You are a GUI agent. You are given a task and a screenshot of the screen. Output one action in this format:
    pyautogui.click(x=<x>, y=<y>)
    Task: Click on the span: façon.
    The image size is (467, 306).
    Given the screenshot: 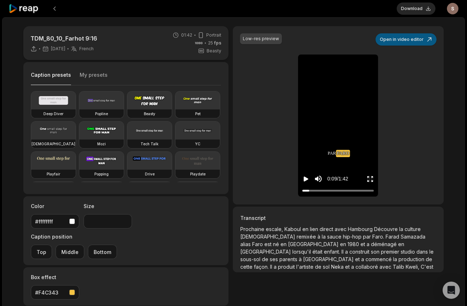 What is the action you would take?
    pyautogui.click(x=262, y=266)
    